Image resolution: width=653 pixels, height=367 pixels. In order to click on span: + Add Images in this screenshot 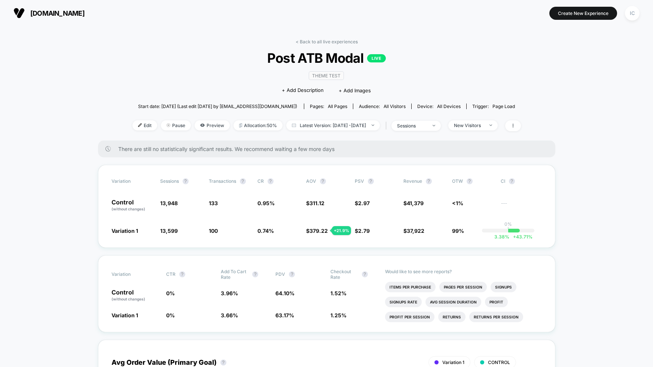, I will do `click(355, 91)`.